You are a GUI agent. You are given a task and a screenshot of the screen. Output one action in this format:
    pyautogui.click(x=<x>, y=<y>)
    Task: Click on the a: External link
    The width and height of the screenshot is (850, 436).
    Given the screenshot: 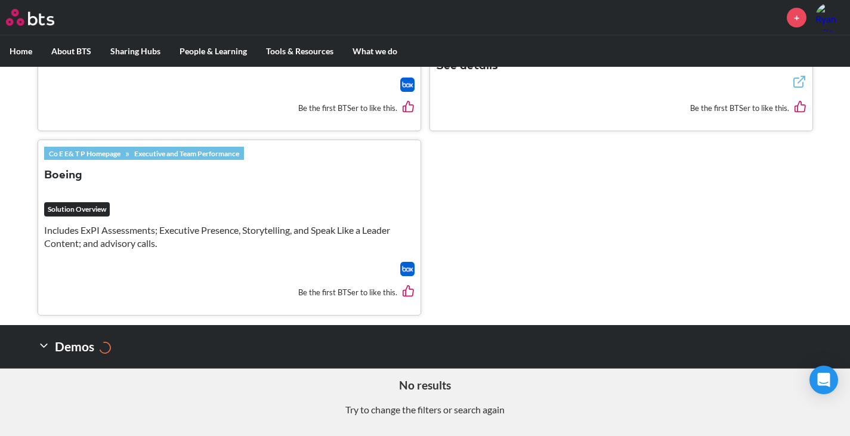 What is the action you would take?
    pyautogui.click(x=800, y=83)
    